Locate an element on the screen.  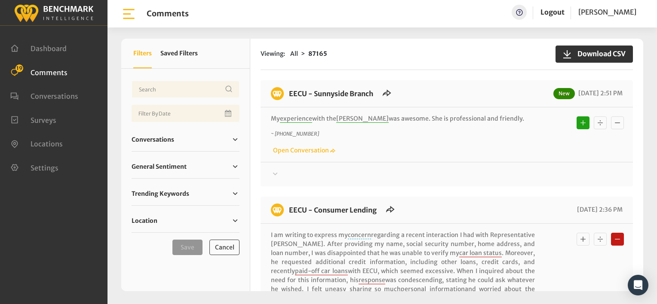
span: All is located at coordinates (294, 54).